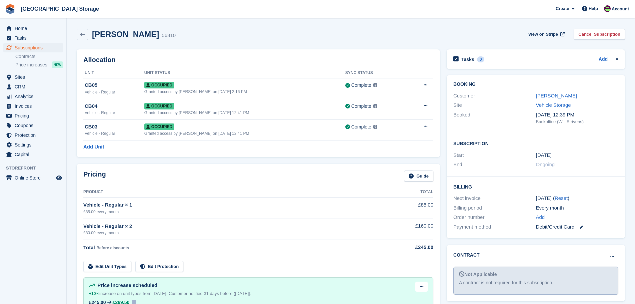 This screenshot has width=635, height=304. I want to click on a: Price increases NEW, so click(39, 65).